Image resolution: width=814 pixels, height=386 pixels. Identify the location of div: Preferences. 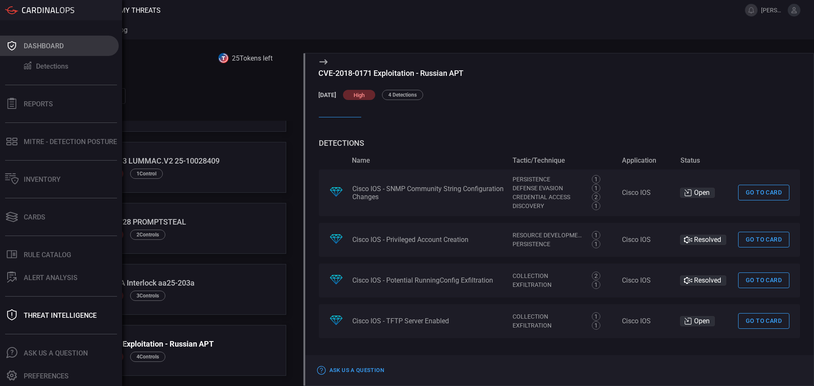
(46, 376).